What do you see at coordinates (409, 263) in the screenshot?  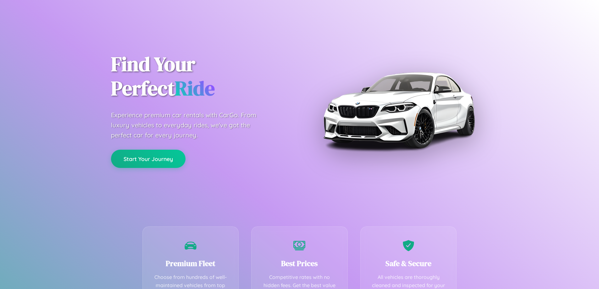 I see `h3: Safe & Secure` at bounding box center [409, 263].